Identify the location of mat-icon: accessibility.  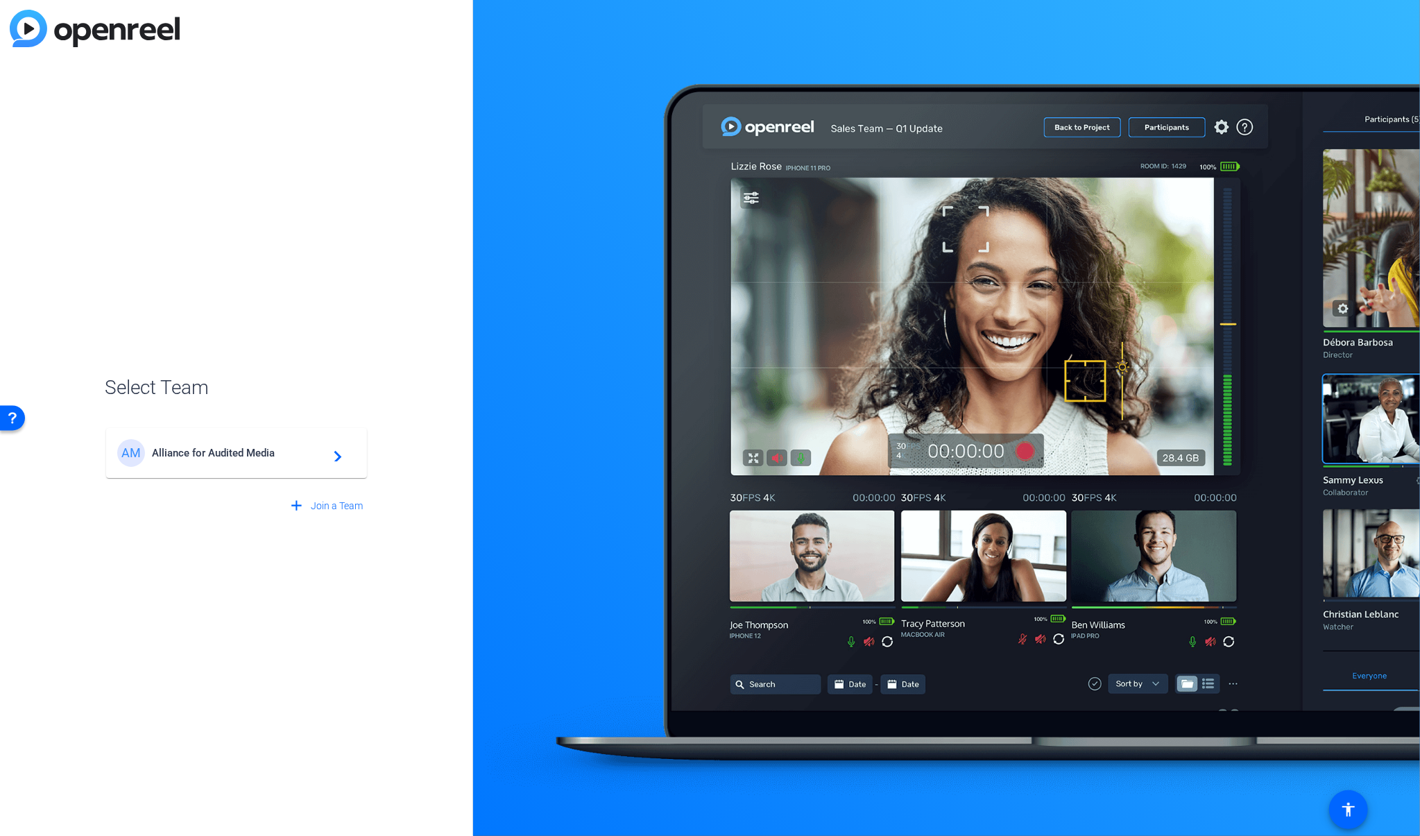
(1349, 810).